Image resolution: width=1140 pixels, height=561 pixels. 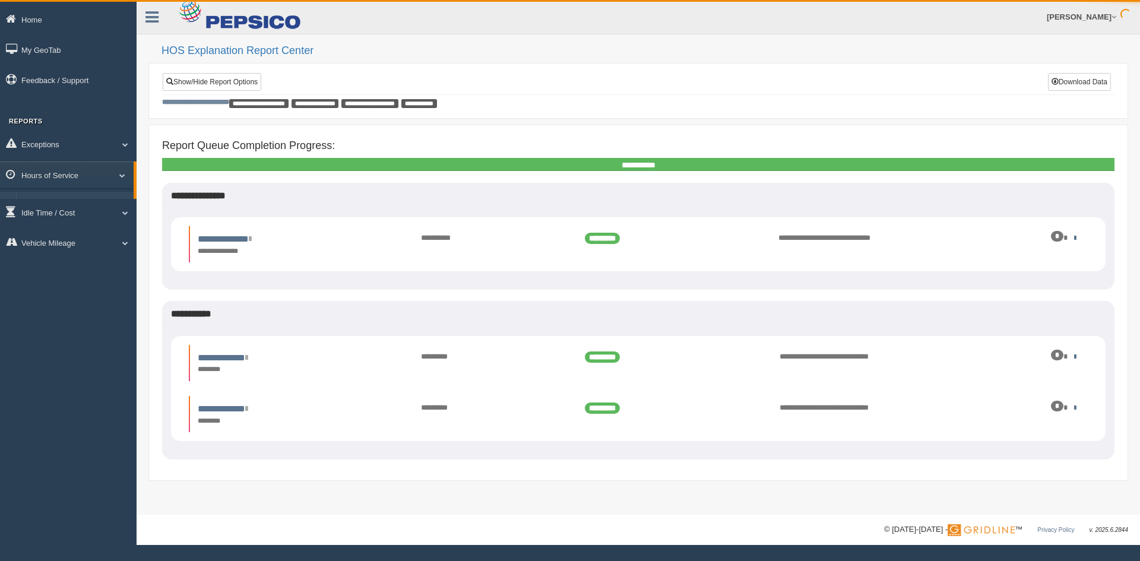 I want to click on a: Show/Hide Report Options, so click(x=212, y=82).